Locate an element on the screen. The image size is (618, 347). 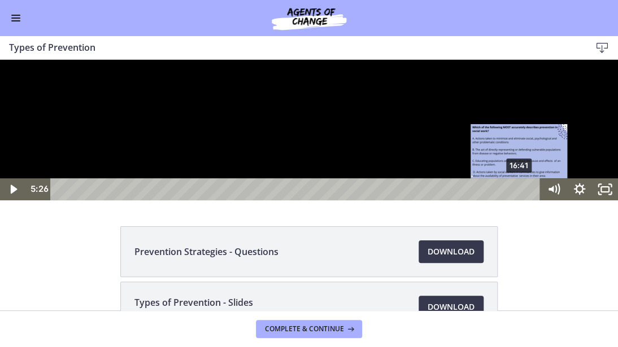
h3: Types of Prevention is located at coordinates (291, 47).